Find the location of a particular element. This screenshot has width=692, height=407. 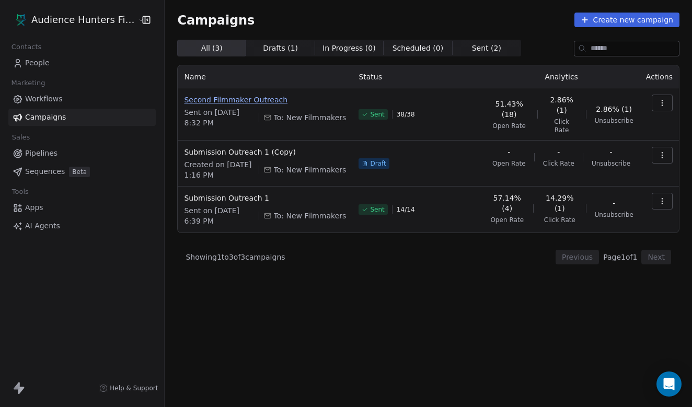

a: Campaigns is located at coordinates (82, 117).